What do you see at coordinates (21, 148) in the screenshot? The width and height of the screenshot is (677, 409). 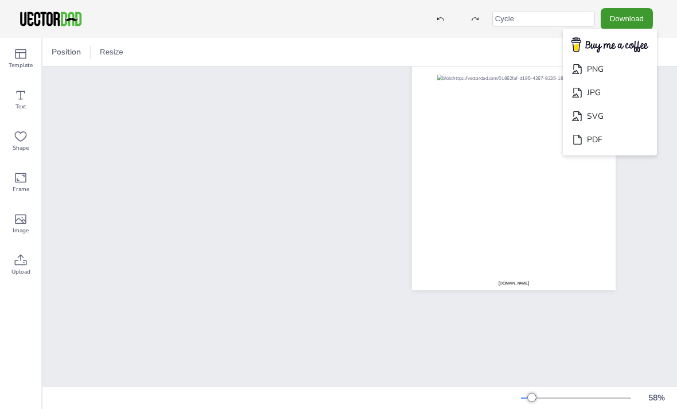 I see `span: Shape` at bounding box center [21, 148].